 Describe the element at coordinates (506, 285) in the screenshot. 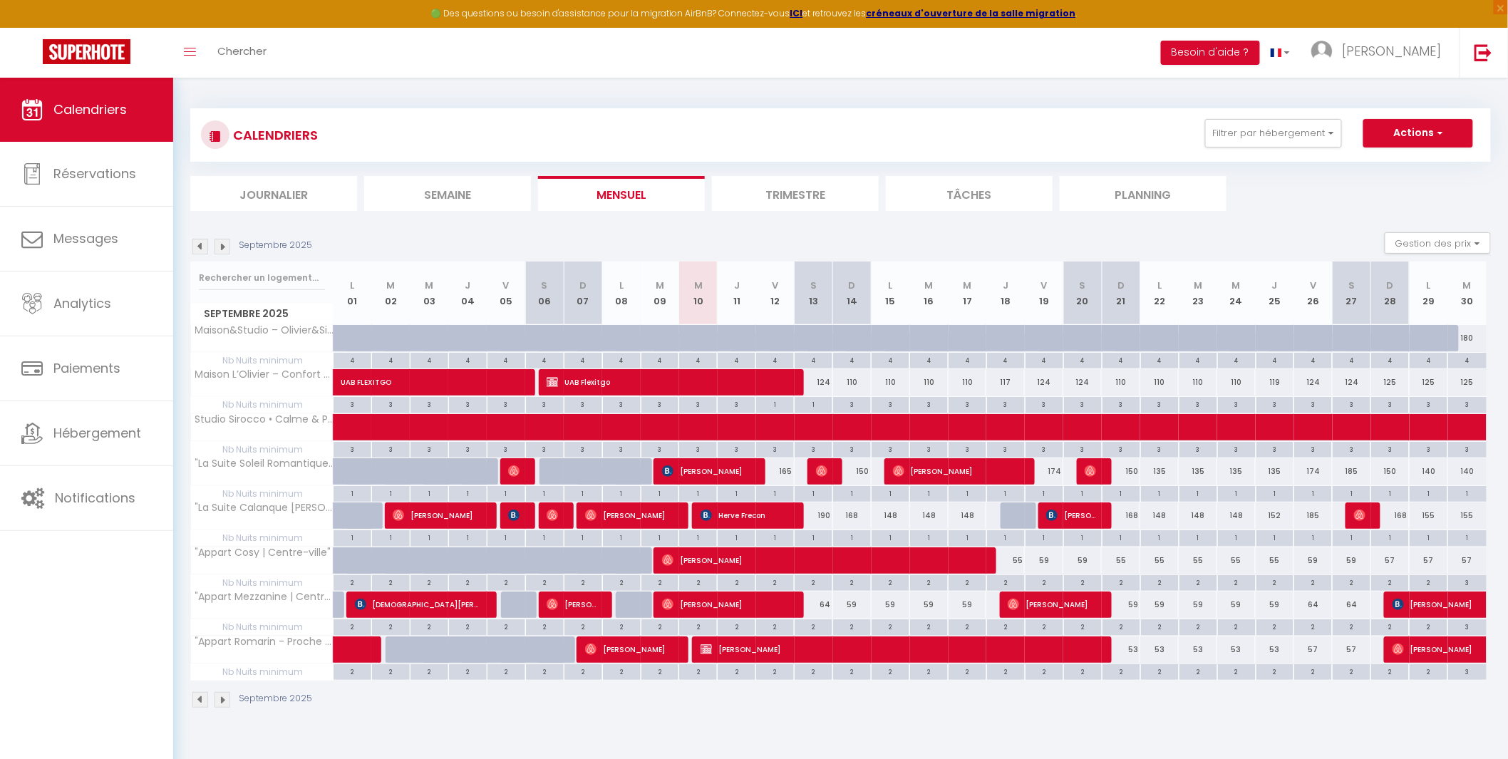

I see `abbr: V` at that location.